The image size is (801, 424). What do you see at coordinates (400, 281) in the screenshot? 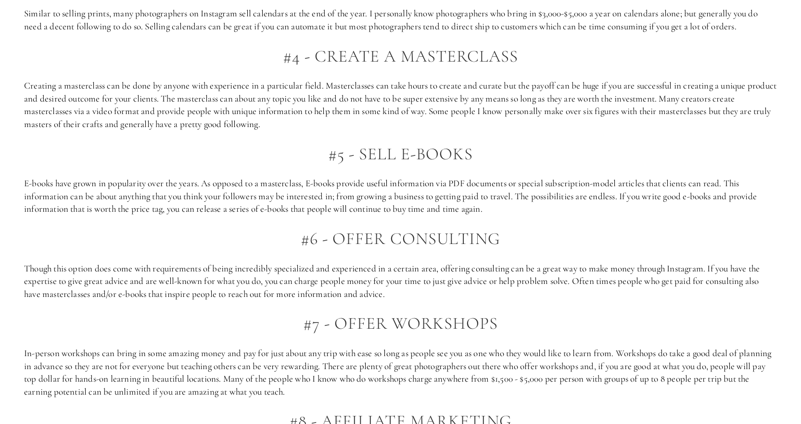
I see `p: Though this option does come with requirements of being incredibly specialized and experienced in...` at bounding box center [400, 281].